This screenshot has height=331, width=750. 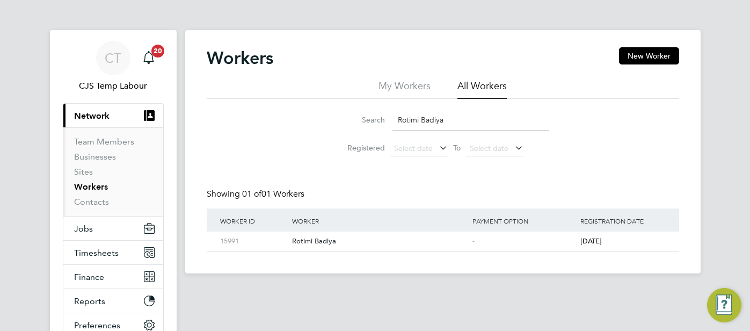 What do you see at coordinates (95, 156) in the screenshot?
I see `a: Businesses` at bounding box center [95, 156].